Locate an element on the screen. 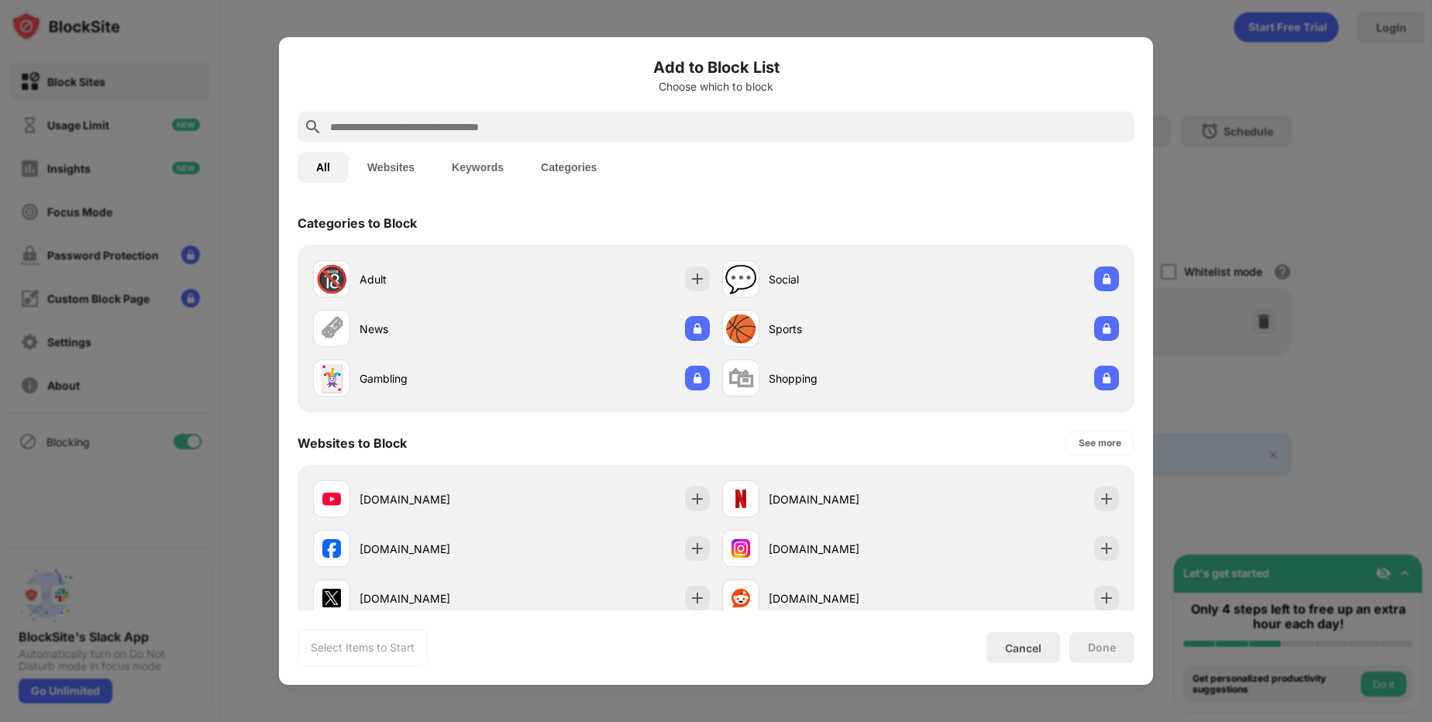 This screenshot has height=722, width=1432. div: Done is located at coordinates (1102, 648).